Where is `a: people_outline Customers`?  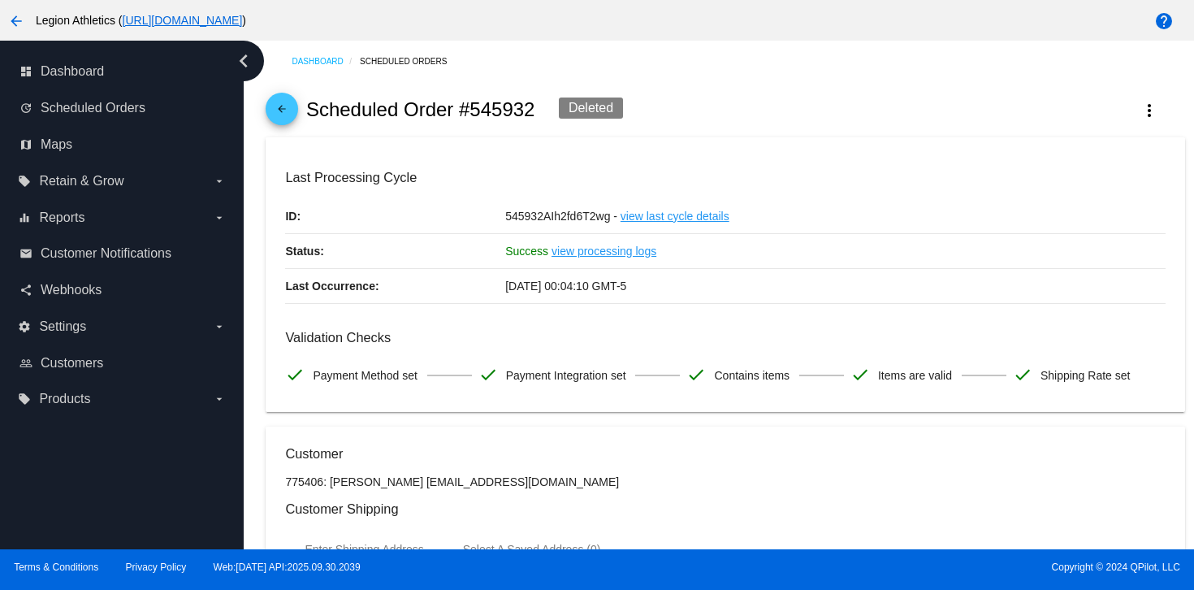
a: people_outline Customers is located at coordinates (123, 363).